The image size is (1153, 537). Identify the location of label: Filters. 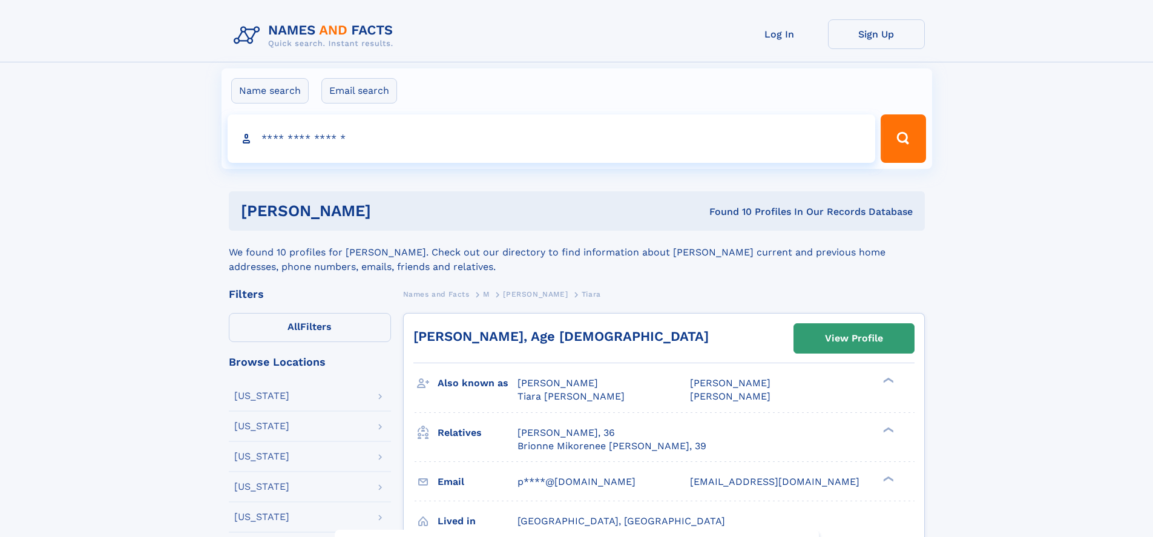
(310, 328).